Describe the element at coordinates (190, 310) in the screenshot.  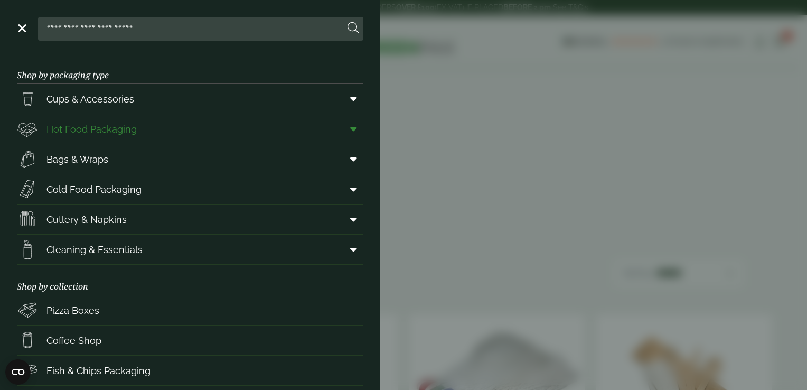
I see `a: Pizza Boxes` at that location.